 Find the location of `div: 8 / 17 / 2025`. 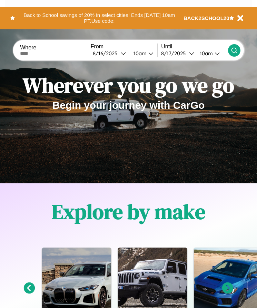

div: 8 / 17 / 2025 is located at coordinates (175, 53).